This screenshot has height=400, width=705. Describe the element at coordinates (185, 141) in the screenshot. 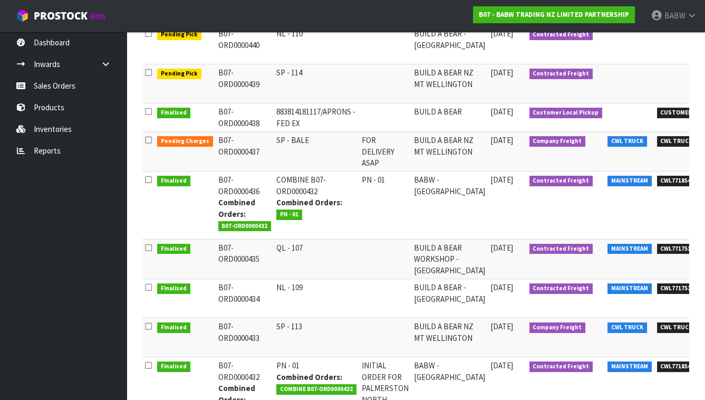

I see `span: Pending Charges` at that location.